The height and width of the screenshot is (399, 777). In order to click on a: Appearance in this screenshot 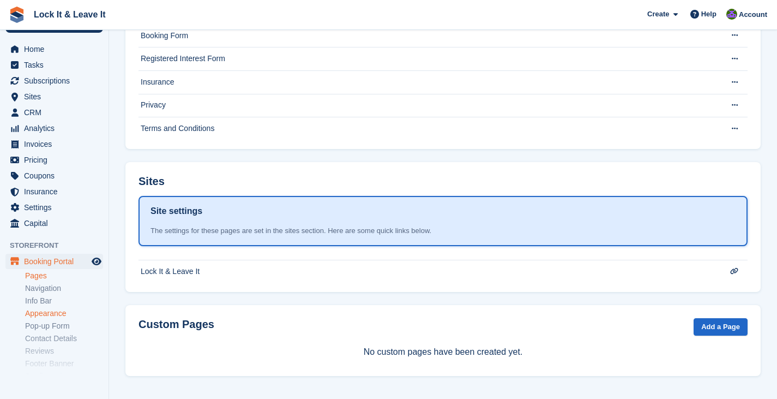, I will do `click(64, 313)`.